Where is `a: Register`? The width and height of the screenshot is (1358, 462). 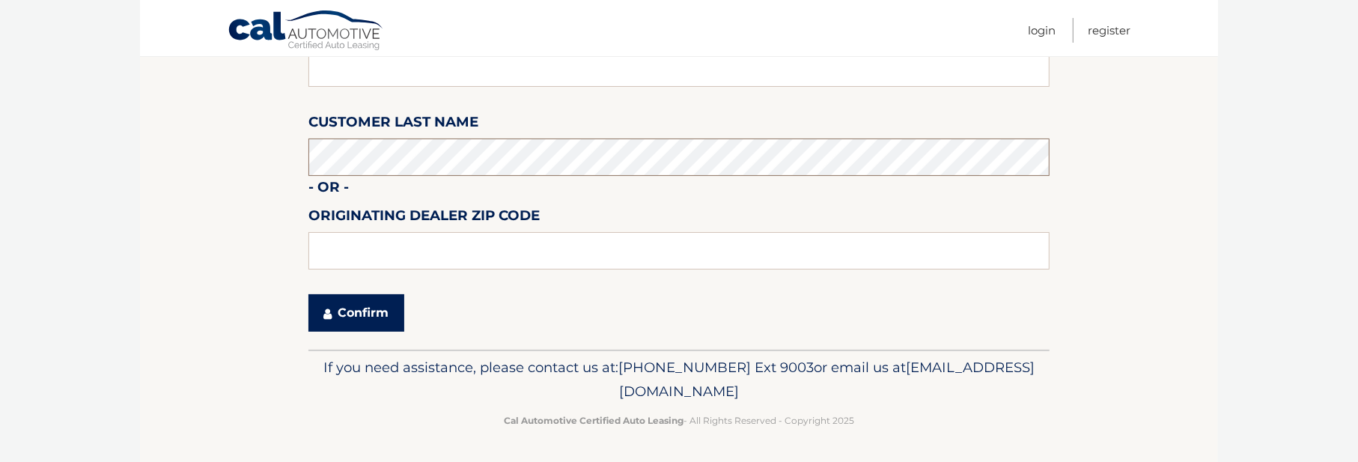 a: Register is located at coordinates (1109, 30).